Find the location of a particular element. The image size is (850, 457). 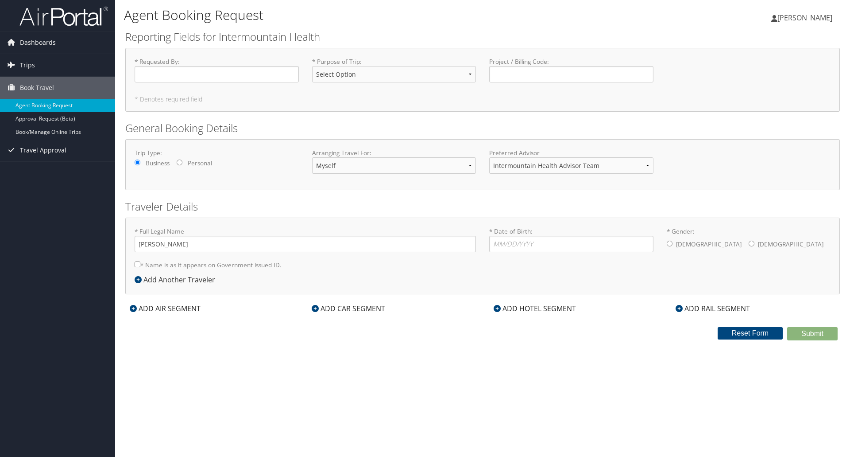

input: Project / Billing Code: is located at coordinates (571, 74).